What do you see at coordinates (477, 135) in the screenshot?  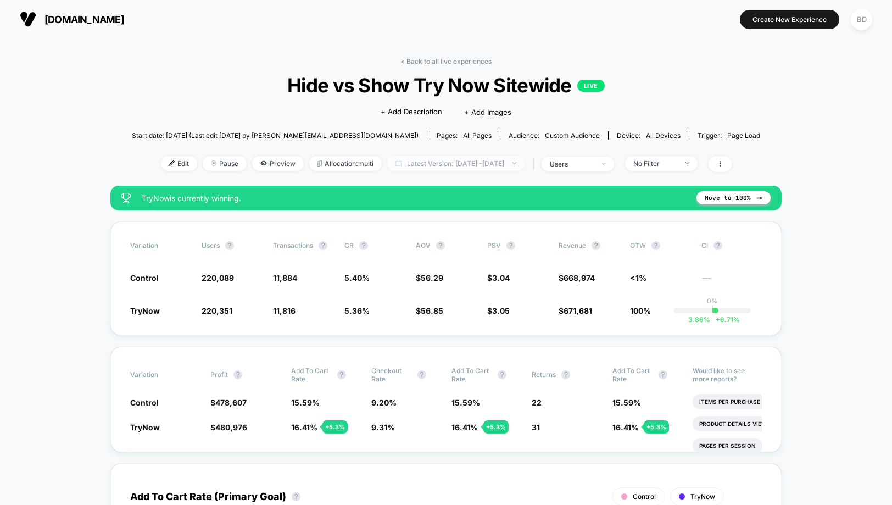 I see `span: all pages` at bounding box center [477, 135].